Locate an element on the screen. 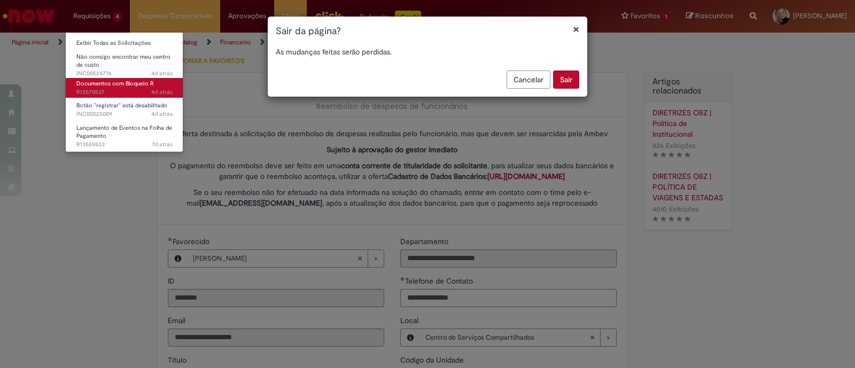 The width and height of the screenshot is (855, 368). a: Exibir Todas as Solicitações is located at coordinates (124, 43).